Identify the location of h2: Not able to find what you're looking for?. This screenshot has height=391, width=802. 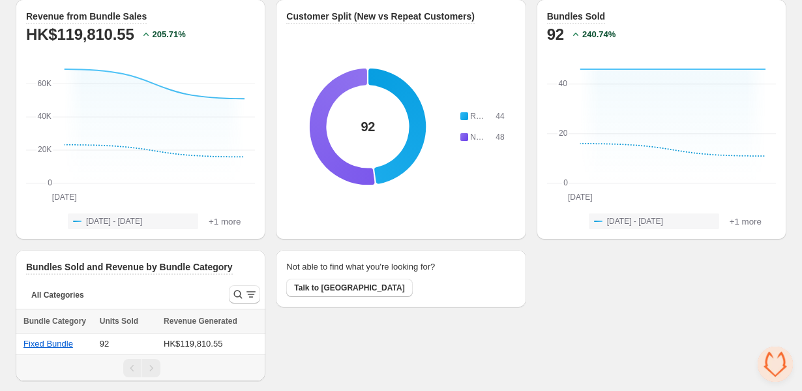
(361, 267).